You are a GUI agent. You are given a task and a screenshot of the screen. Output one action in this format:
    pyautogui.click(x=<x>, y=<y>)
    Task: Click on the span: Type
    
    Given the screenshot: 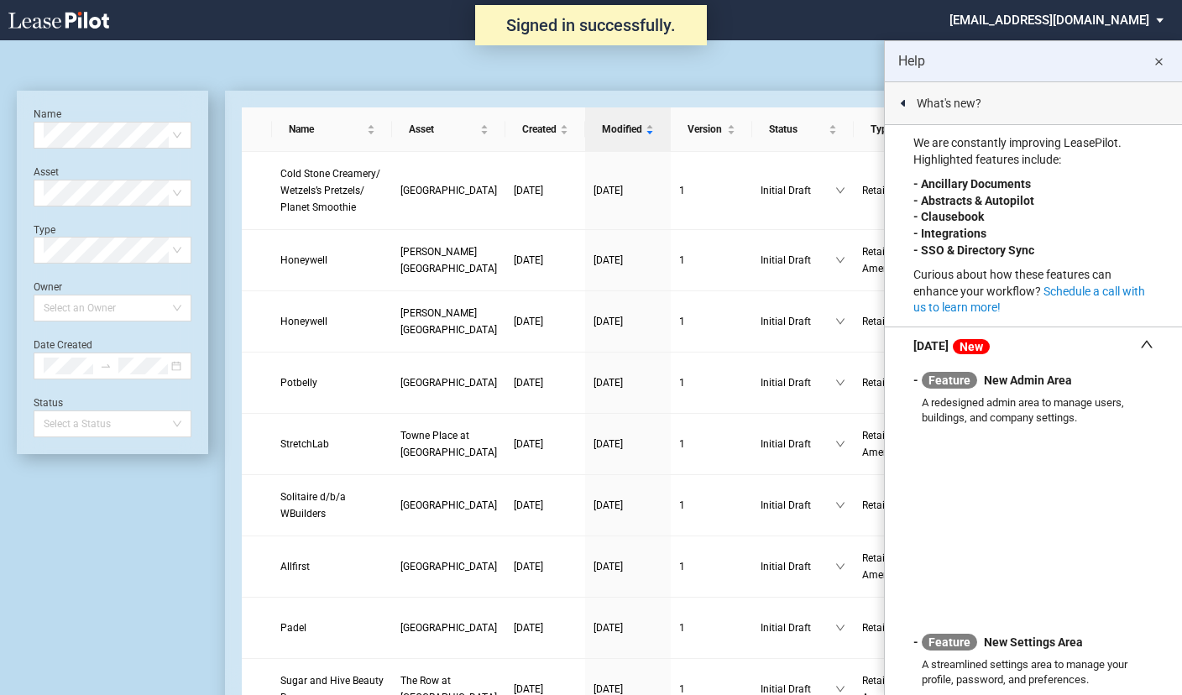 What is the action you would take?
    pyautogui.click(x=892, y=129)
    